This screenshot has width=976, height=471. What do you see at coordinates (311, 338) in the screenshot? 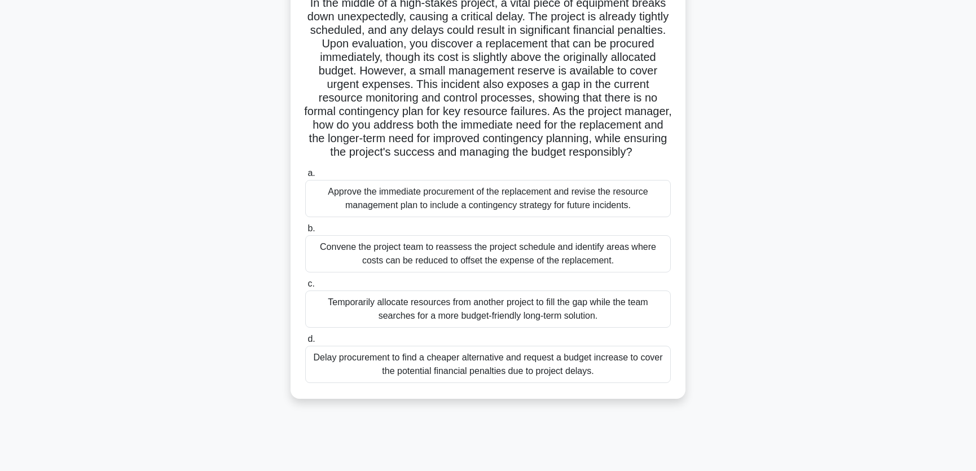
I see `span: d.` at bounding box center [311, 338].